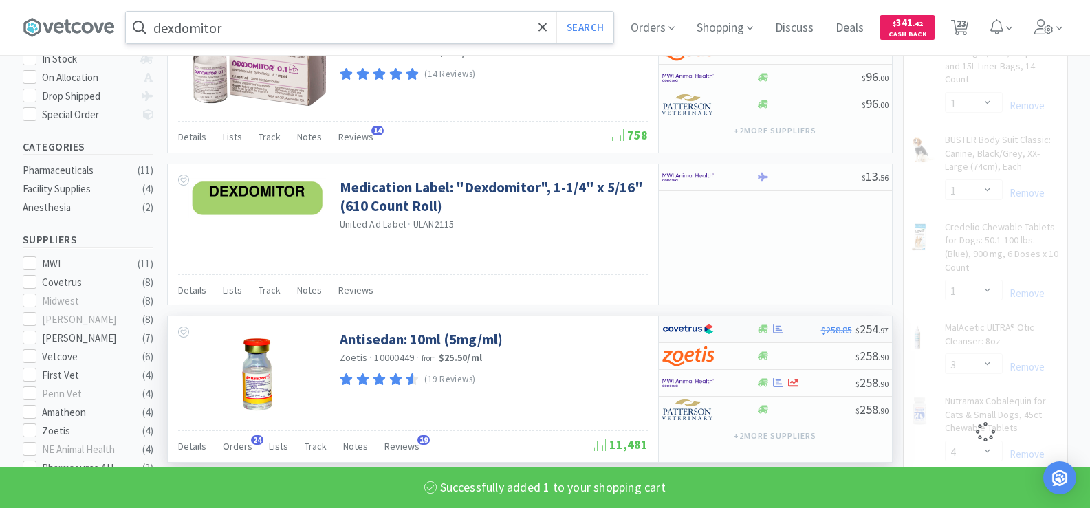 The image size is (1090, 508). Describe the element at coordinates (917, 23) in the screenshot. I see `span: . 42` at that location.